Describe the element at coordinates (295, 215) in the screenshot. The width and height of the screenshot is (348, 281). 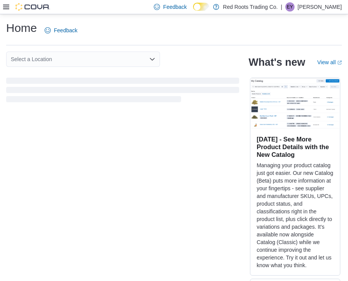
I see `p: Managing your product catalog just got easier. Our new Catalog (Beta) puts more information at yo...` at that location.